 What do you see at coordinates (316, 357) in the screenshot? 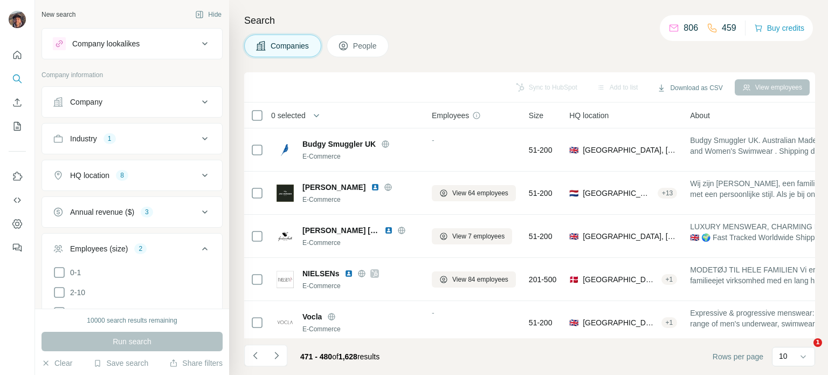
I see `span: 471 - 480` at bounding box center [316, 357].